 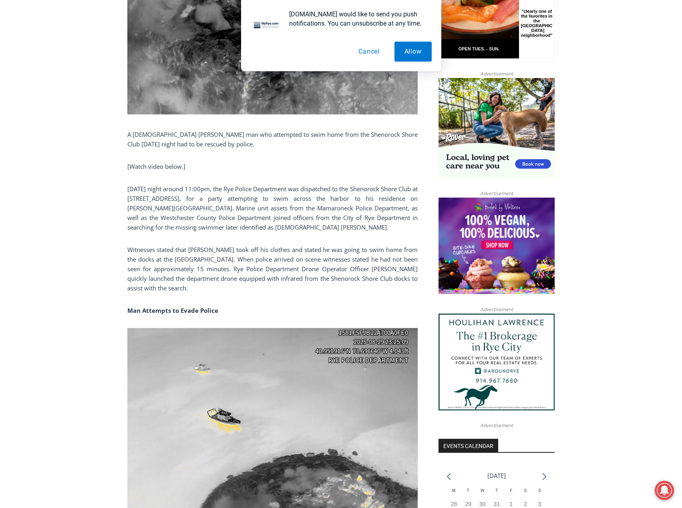 I want to click on span: F, so click(x=511, y=491).